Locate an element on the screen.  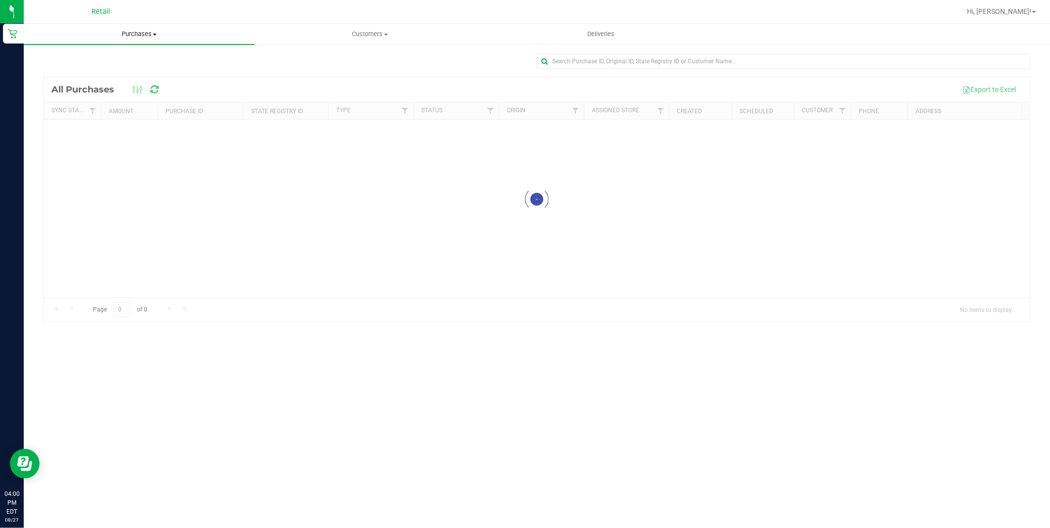
input: Search Purchase ID, Original ID, State Registry ID or Customer Name... is located at coordinates (783, 61).